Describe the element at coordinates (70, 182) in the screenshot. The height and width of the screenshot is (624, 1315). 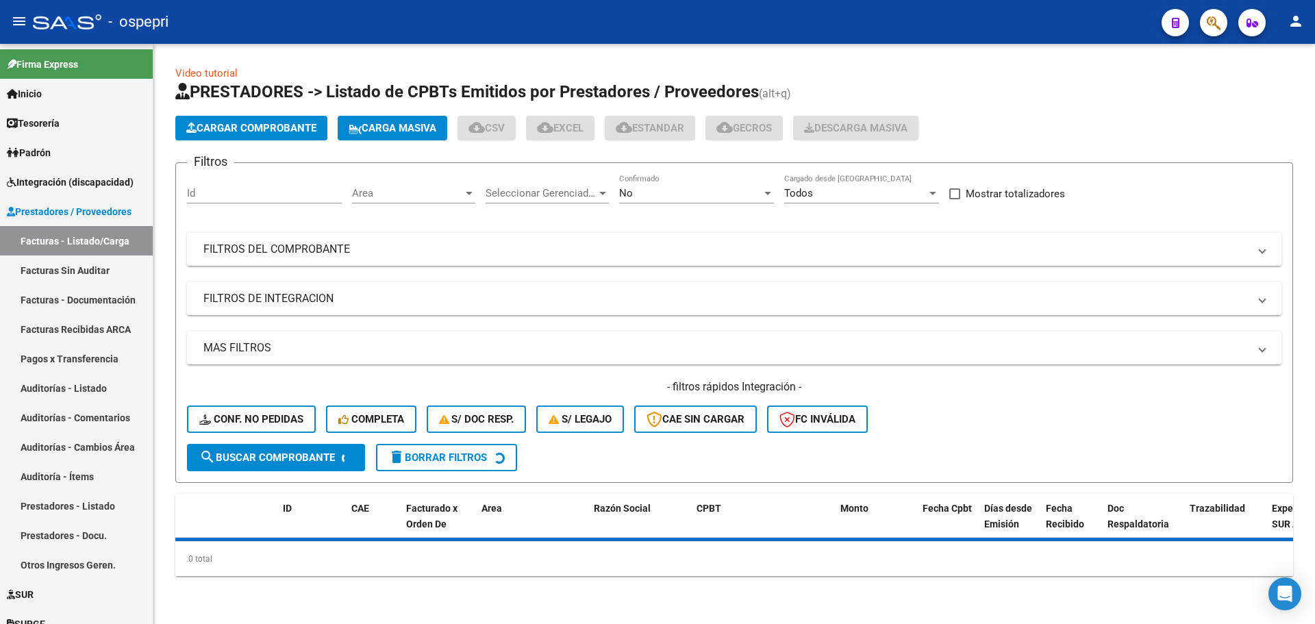
I see `span: Integración (discapacidad)` at that location.